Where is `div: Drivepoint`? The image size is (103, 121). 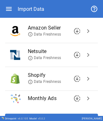
div: Drivepoint is located at coordinates (16, 118).